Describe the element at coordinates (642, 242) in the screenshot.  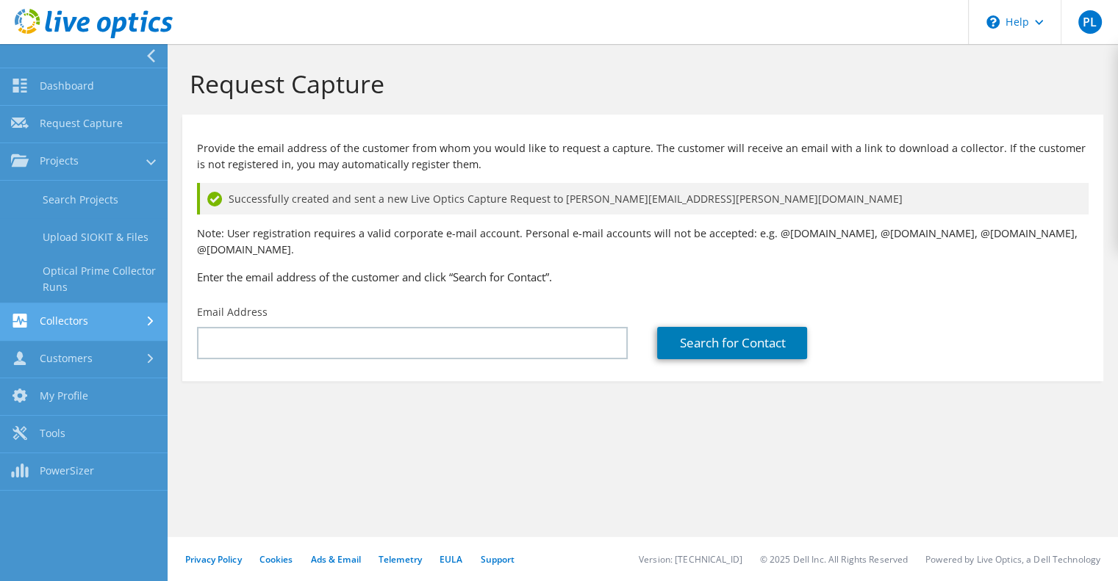
I see `p: Note: User registration requires a valid corporate e-mail account. Personal e-mail accounts will ...` at that location.